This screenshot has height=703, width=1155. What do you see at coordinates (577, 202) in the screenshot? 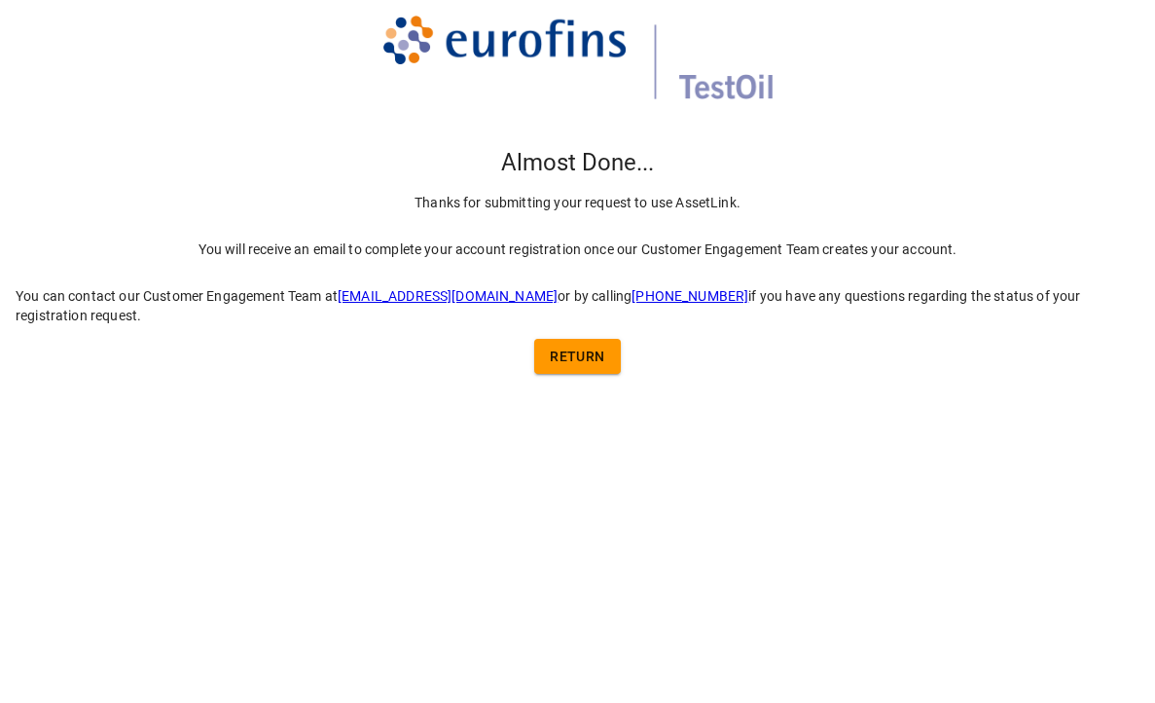
I see `p: Thanks for submitting your request to use AssetLink.` at bounding box center [577, 202].